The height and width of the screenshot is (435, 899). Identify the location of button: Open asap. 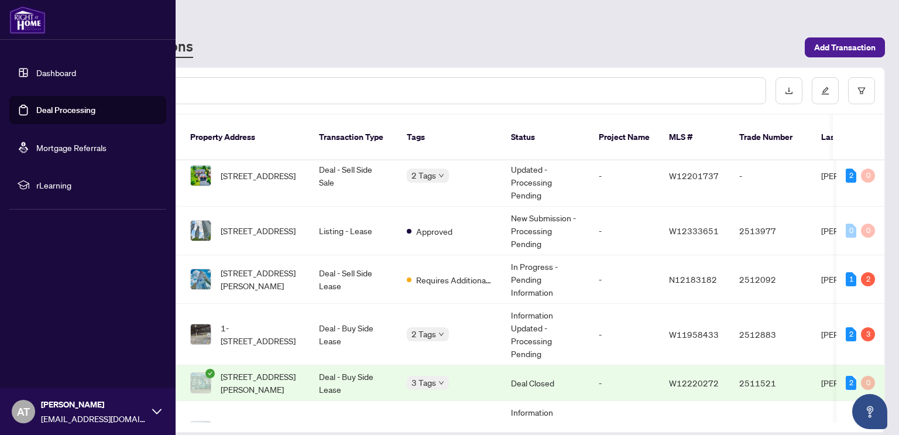
(869, 411).